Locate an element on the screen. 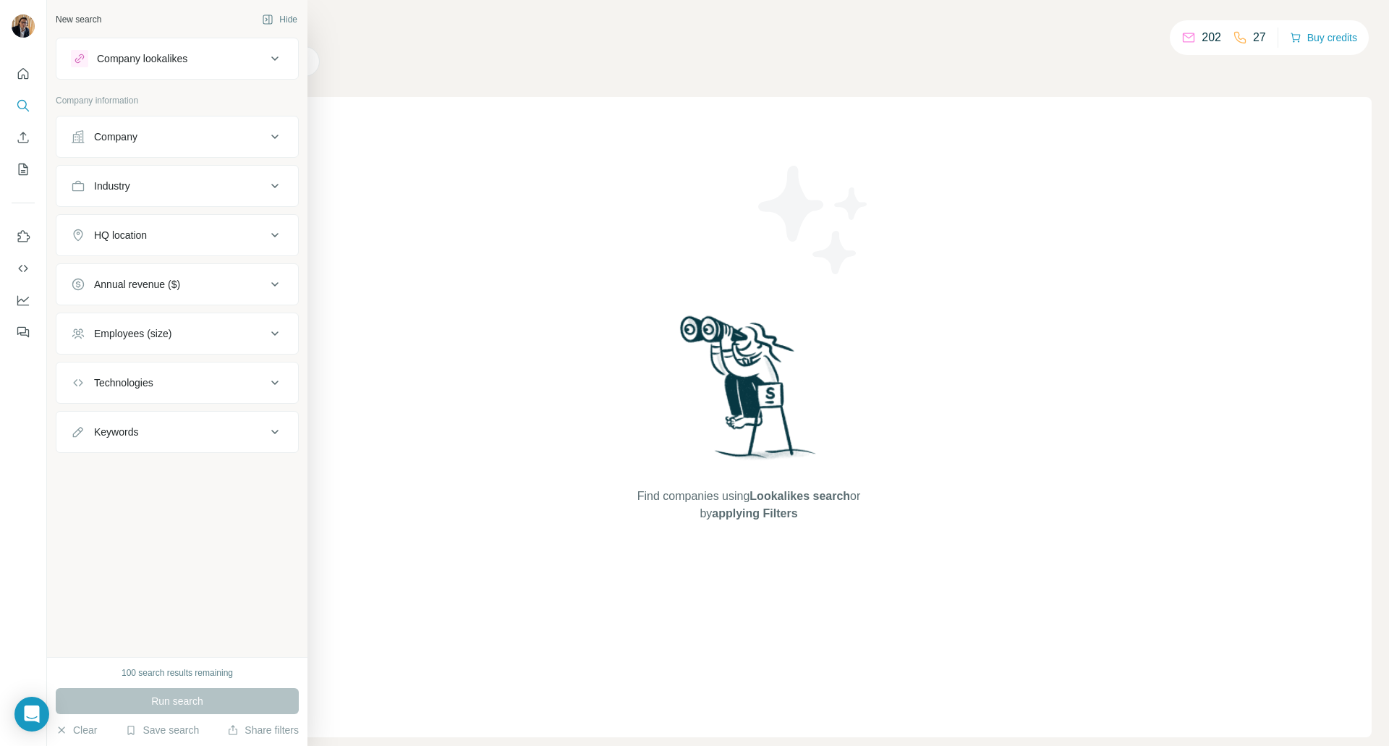 Image resolution: width=1389 pixels, height=746 pixels. div: Keywords is located at coordinates (116, 432).